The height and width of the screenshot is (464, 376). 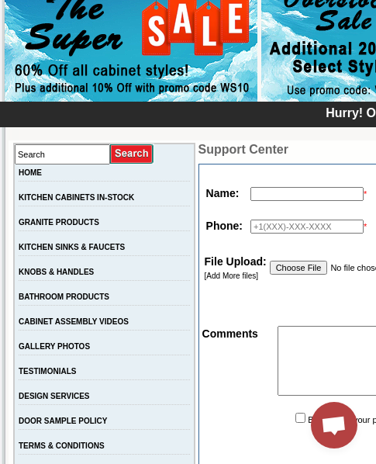 I want to click on a: CABINET ASSEMBLY VIDEOS, so click(x=74, y=321).